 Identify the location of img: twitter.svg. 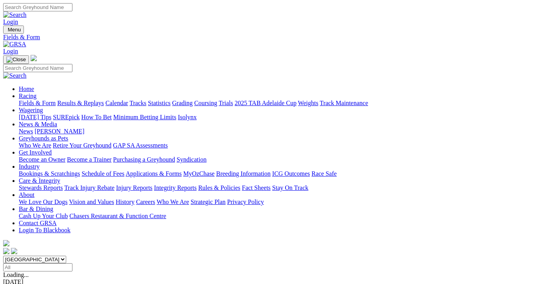
(14, 251).